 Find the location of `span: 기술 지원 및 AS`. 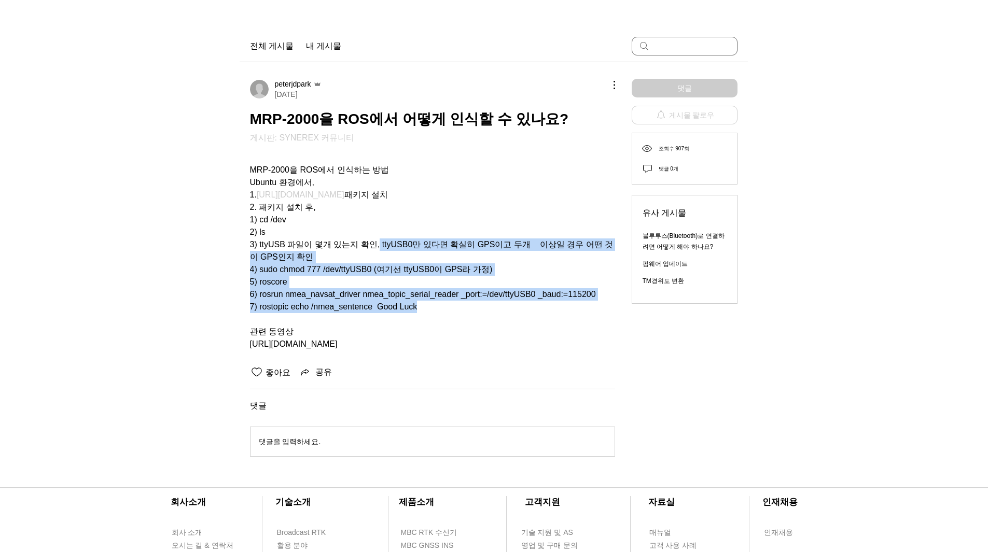

span: 기술 지원 및 AS is located at coordinates (547, 533).